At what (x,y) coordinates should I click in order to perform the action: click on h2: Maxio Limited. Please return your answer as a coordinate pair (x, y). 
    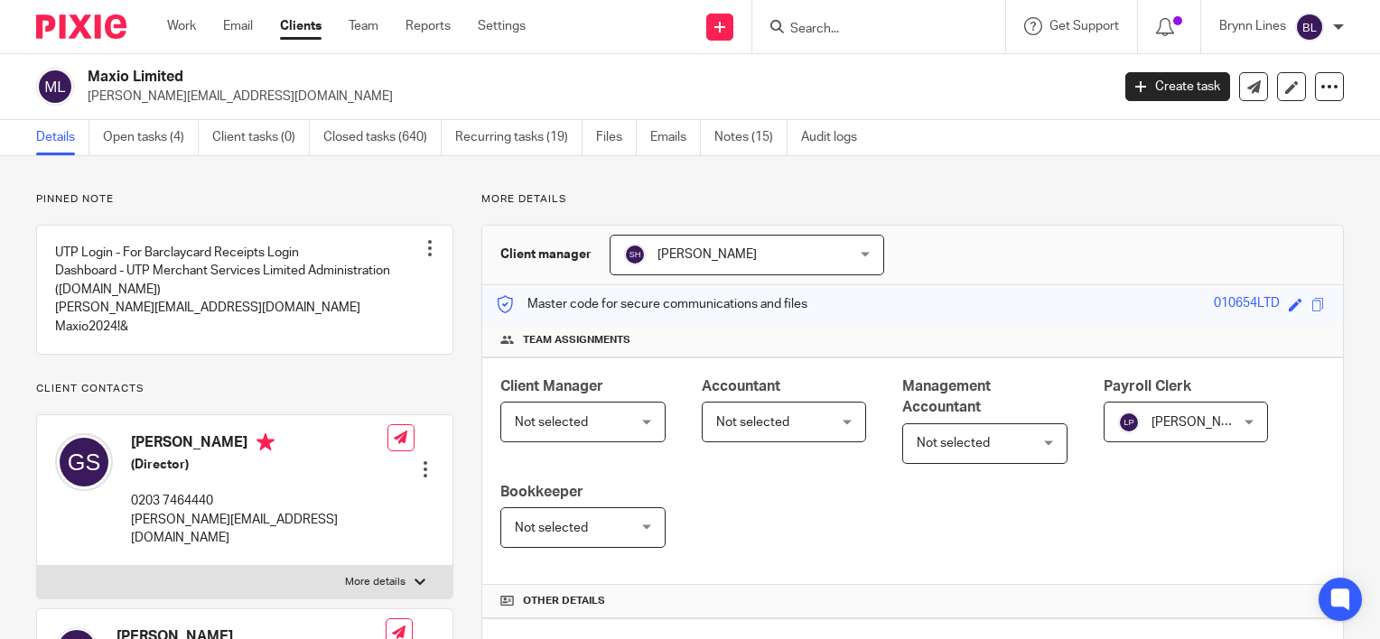
    Looking at the image, I should click on (491, 77).